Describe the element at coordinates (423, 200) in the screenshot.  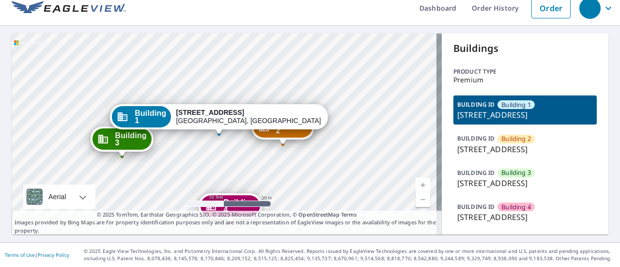
I see `a: Current Level 19, Zoom Out` at that location.